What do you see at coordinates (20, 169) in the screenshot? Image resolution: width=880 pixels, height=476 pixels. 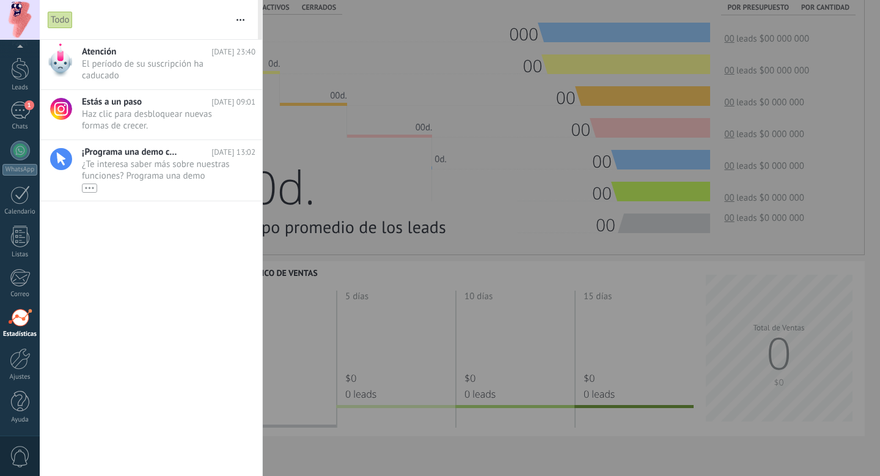 I see `div: WhatsApp` at bounding box center [20, 169].